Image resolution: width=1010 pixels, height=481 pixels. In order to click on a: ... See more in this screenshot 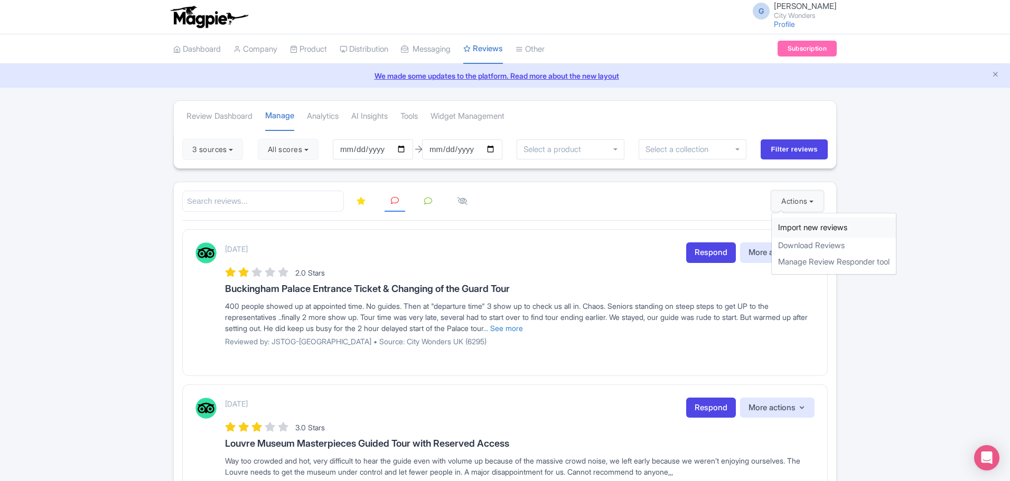, I will do `click(503, 328)`.